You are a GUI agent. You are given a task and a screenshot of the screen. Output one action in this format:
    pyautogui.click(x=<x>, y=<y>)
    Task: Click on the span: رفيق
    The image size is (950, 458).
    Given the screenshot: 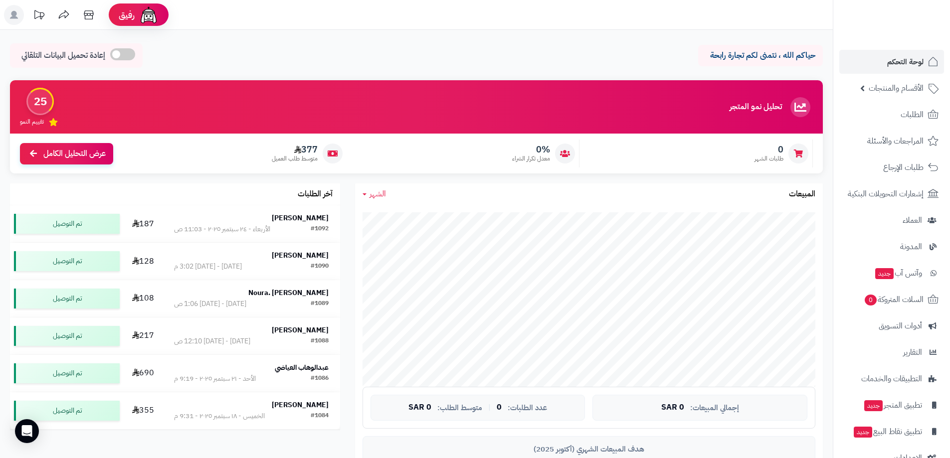 What is the action you would take?
    pyautogui.click(x=127, y=15)
    